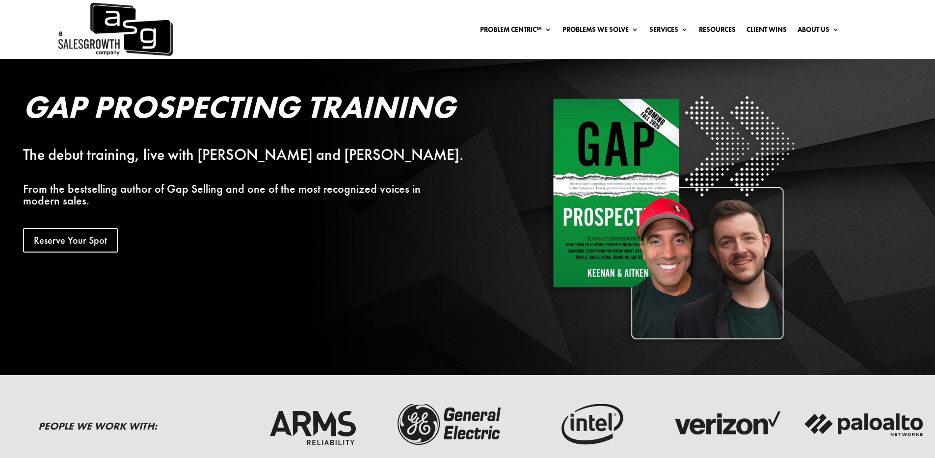  I want to click on img: verizon-logo-dark, so click(726, 424).